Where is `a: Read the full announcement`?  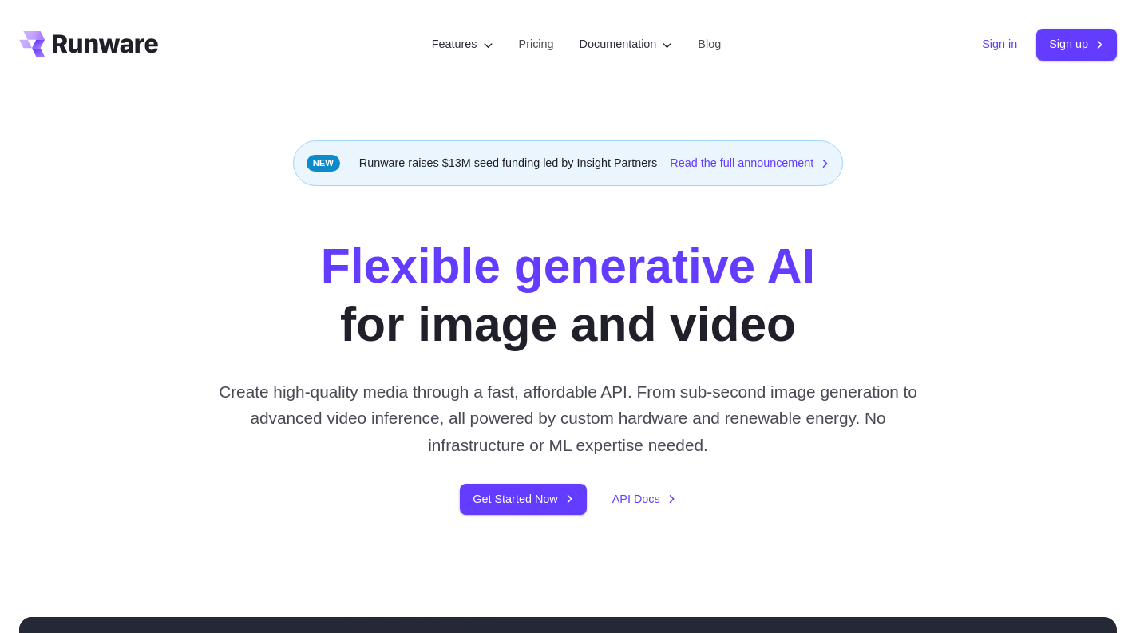
a: Read the full announcement is located at coordinates (750, 163).